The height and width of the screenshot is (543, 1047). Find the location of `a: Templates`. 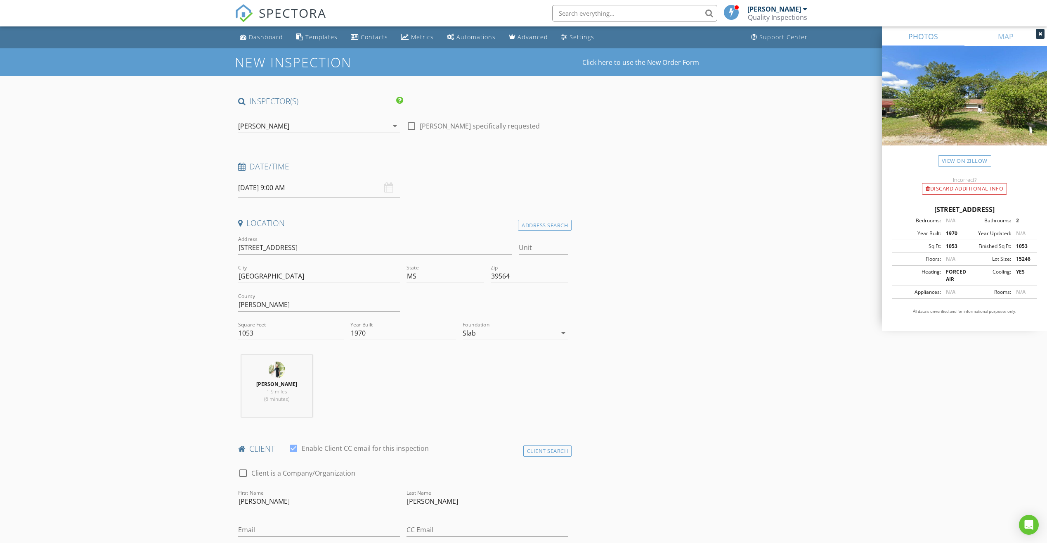

a: Templates is located at coordinates (317, 37).